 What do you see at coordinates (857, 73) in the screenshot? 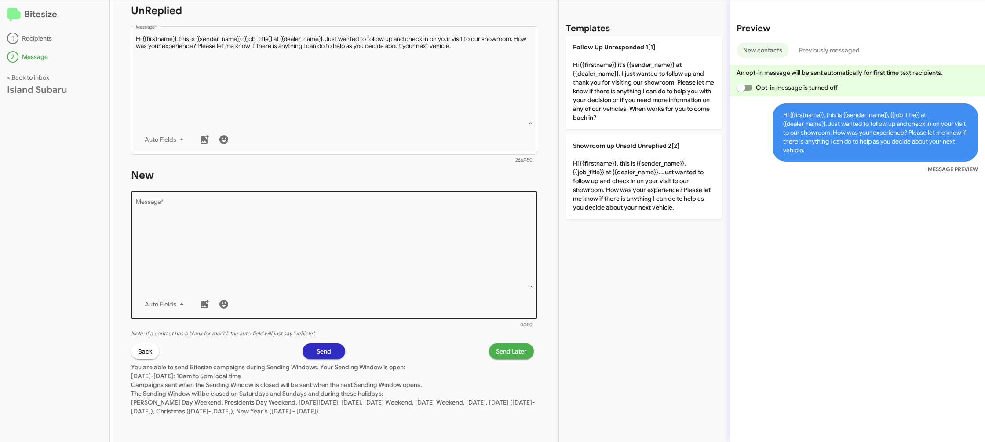
I see `p: An opt-in message will be sent automatically for first time text recipients.` at bounding box center [857, 73].